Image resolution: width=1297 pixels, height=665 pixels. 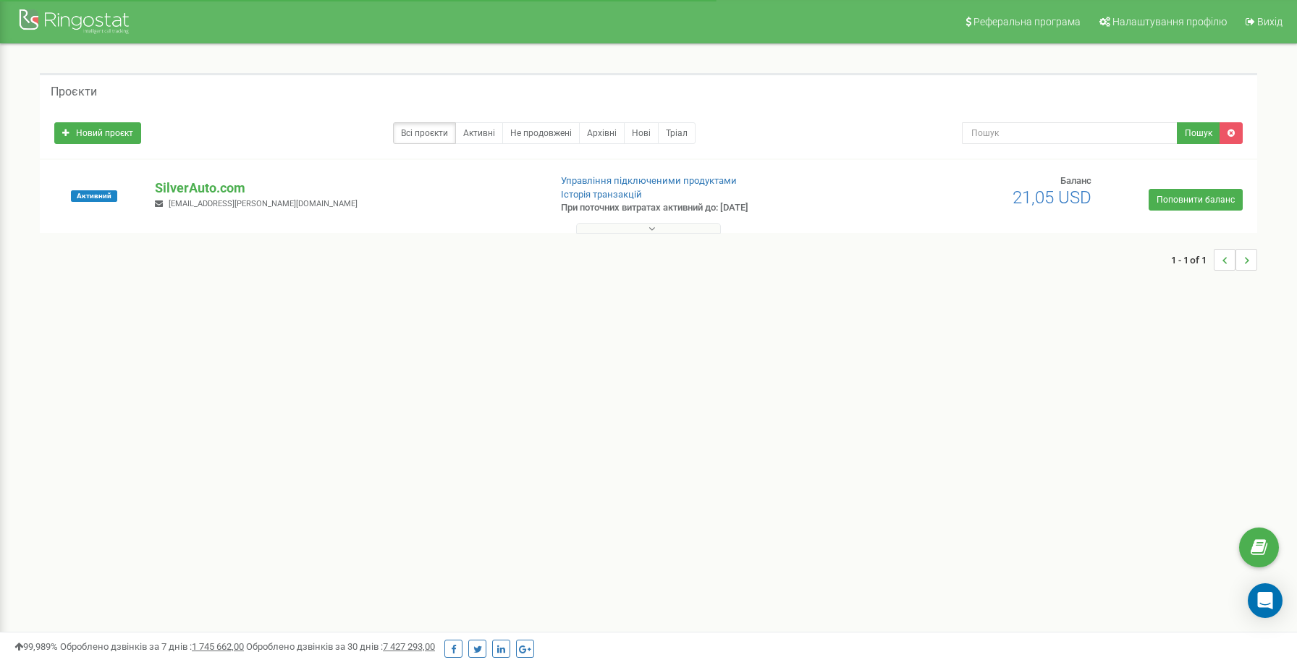 What do you see at coordinates (94, 196) in the screenshot?
I see `span: Активний` at bounding box center [94, 196].